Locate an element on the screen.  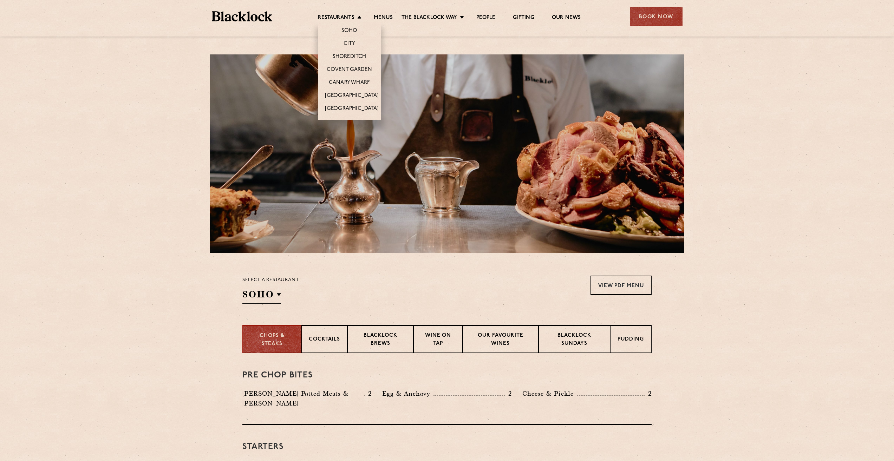
img: BL_Textured_Logo-footer-cropped.svg is located at coordinates (242, 16).